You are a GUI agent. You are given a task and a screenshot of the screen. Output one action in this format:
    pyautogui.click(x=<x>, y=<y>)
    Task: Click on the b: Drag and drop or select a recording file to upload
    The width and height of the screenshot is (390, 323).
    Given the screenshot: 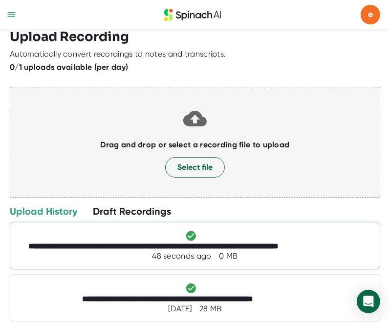 What is the action you would take?
    pyautogui.click(x=195, y=145)
    